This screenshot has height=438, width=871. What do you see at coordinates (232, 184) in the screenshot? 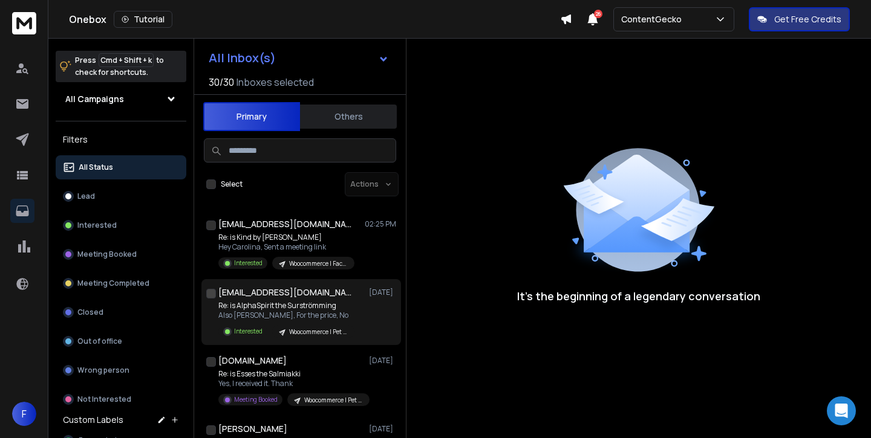
I see `label: Select` at bounding box center [232, 184].